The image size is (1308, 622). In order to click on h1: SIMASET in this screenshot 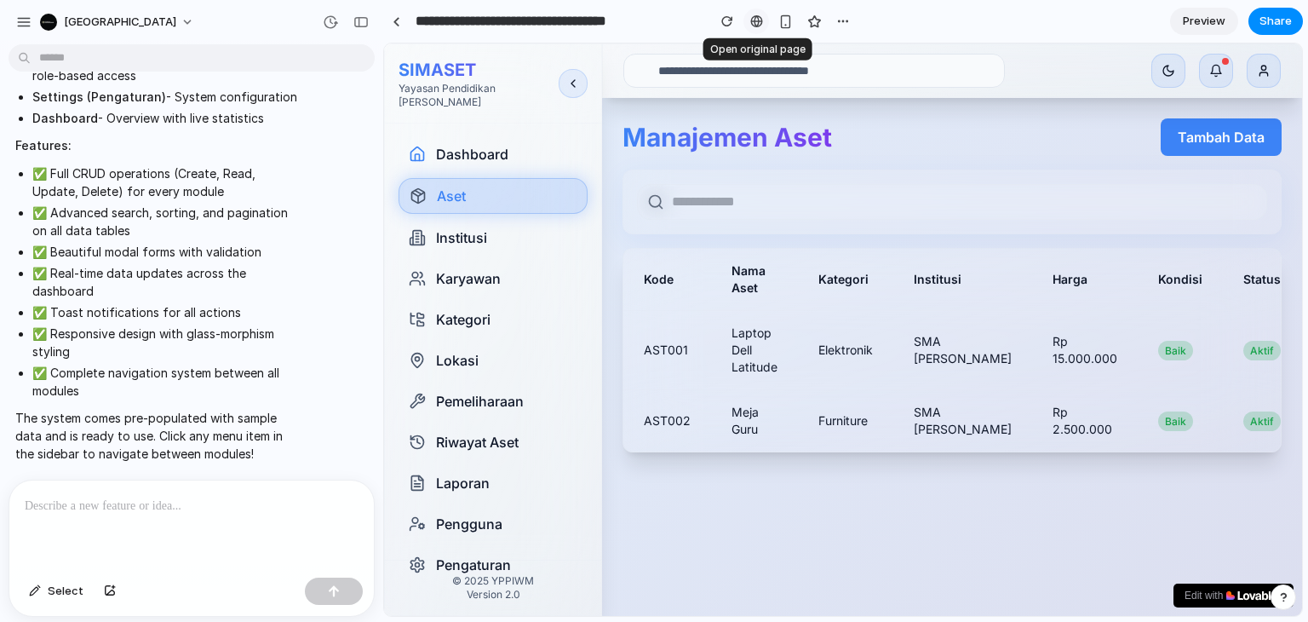, I will do `click(95, 26)`.